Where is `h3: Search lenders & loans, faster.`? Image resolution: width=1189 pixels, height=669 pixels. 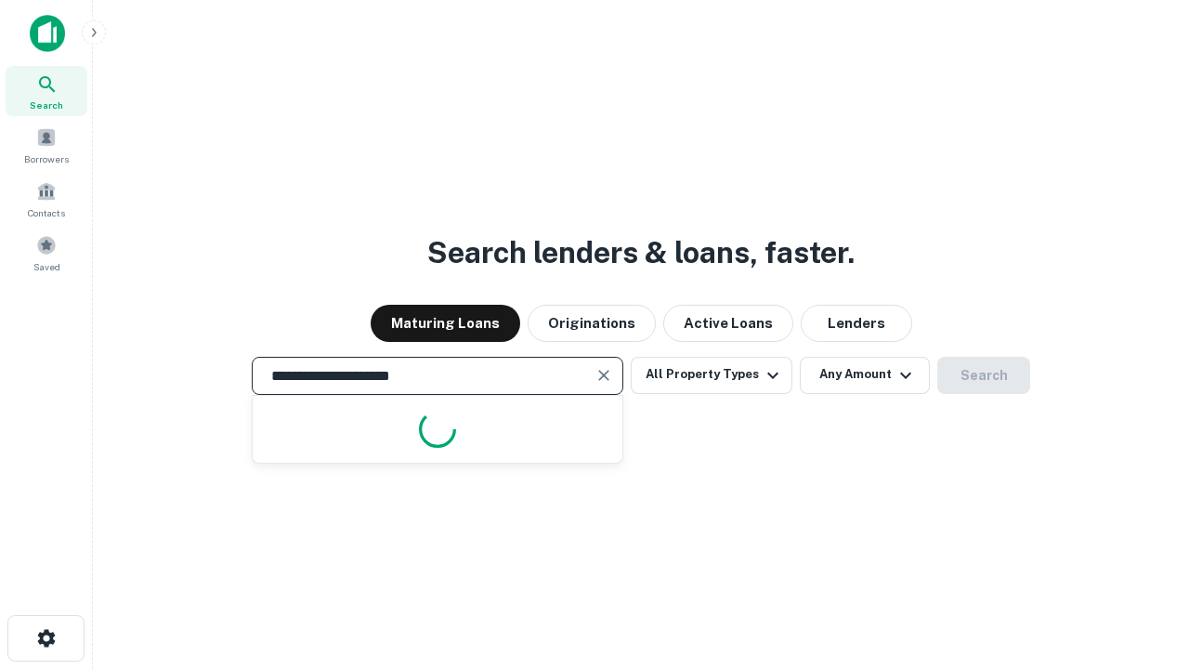 h3: Search lenders & loans, faster. is located at coordinates (641, 253).